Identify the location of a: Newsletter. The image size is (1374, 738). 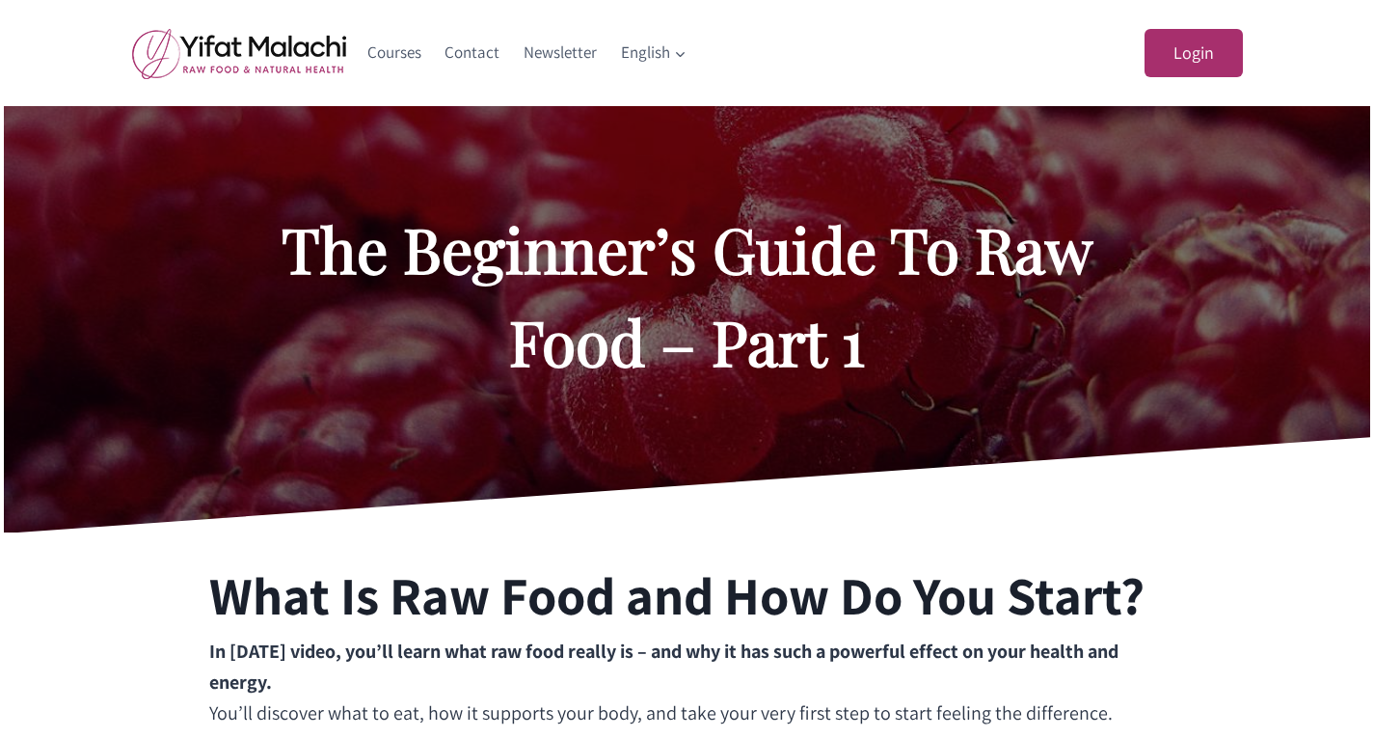
(560, 53).